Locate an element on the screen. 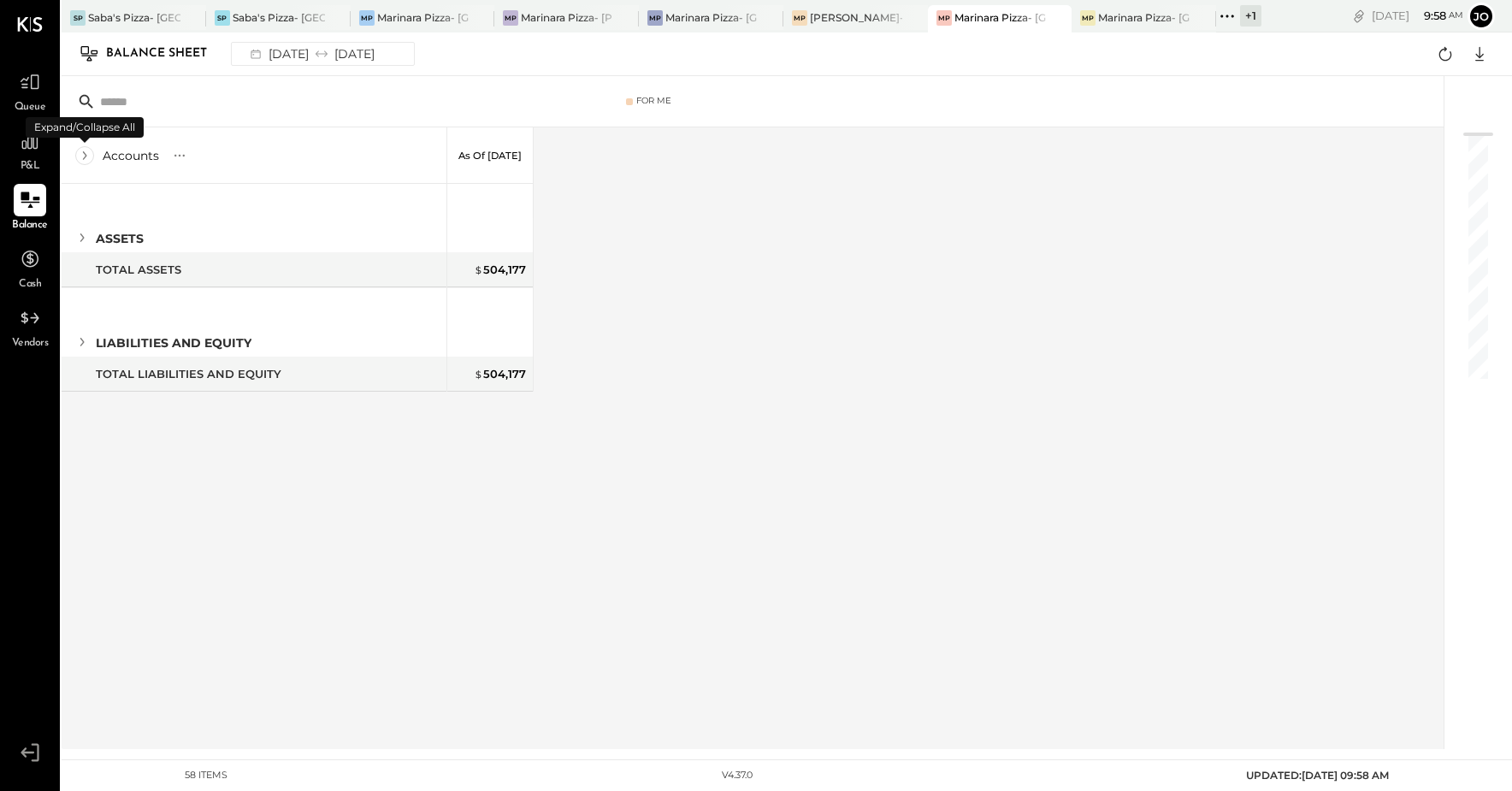  span: Queue is located at coordinates (30, 107).